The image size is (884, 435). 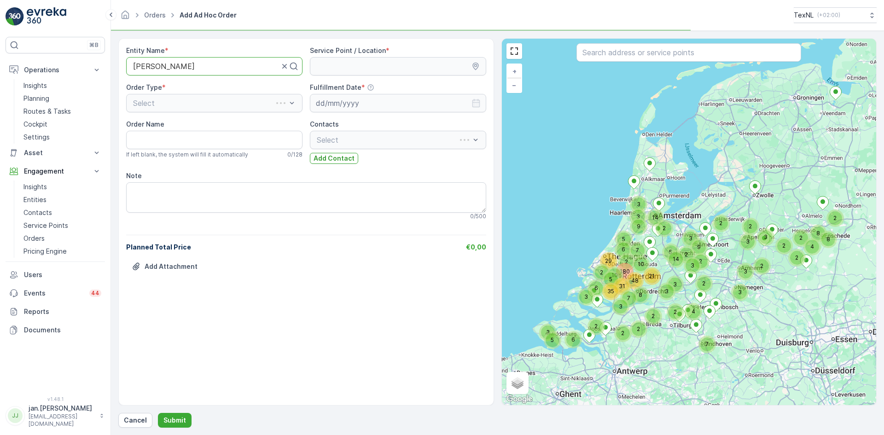 What do you see at coordinates (62, 251) in the screenshot?
I see `a: Pricing Engine` at bounding box center [62, 251].